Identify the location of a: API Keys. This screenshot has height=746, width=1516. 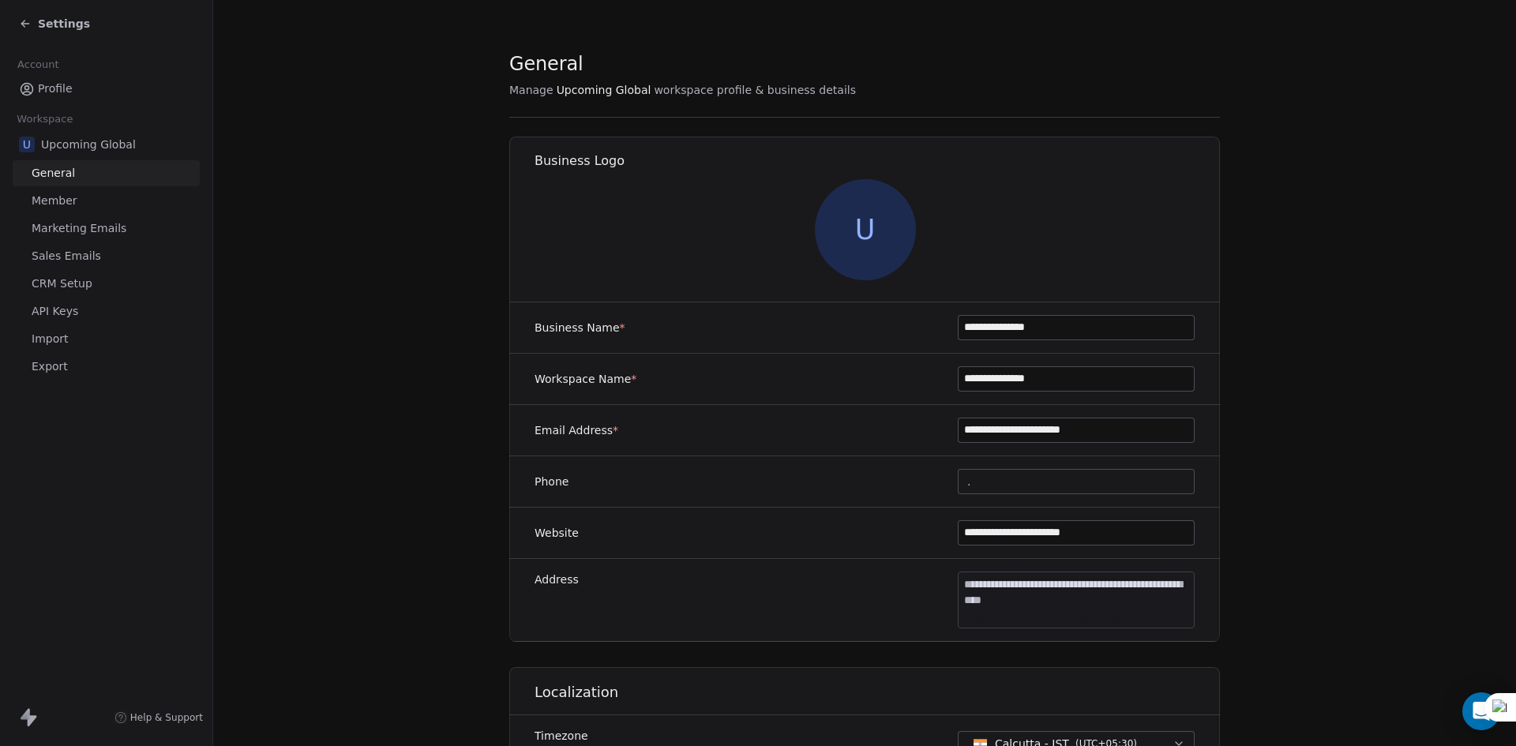
(106, 311).